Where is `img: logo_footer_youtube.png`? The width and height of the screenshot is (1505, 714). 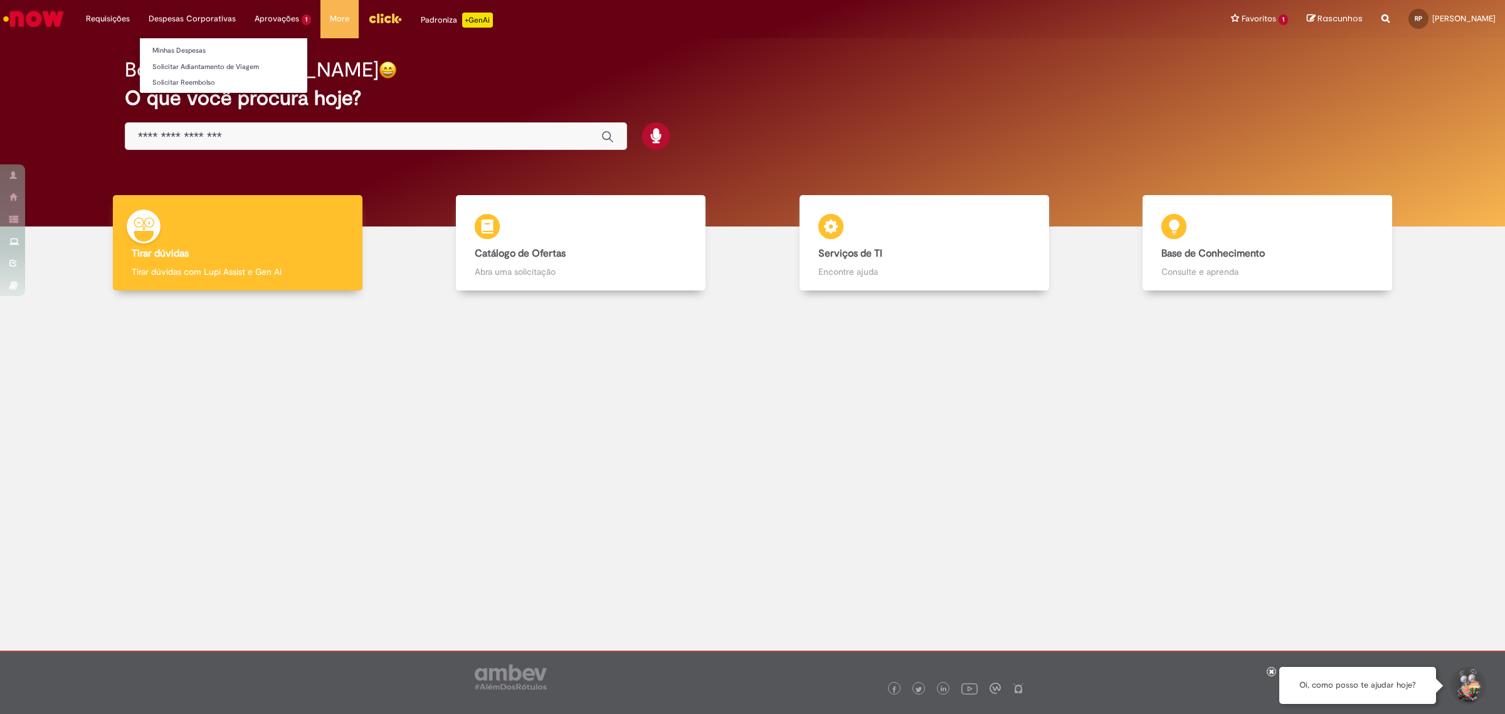
img: logo_footer_youtube.png is located at coordinates (970, 688).